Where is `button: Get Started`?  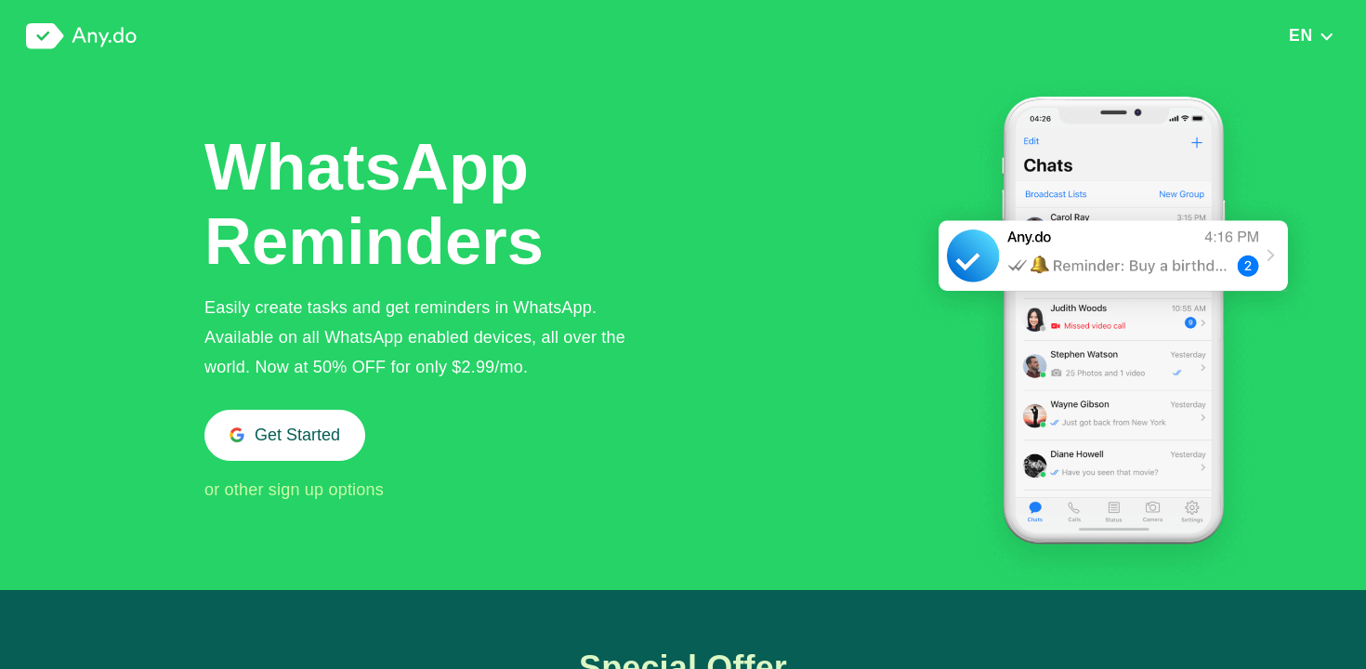 button: Get Started is located at coordinates (284, 435).